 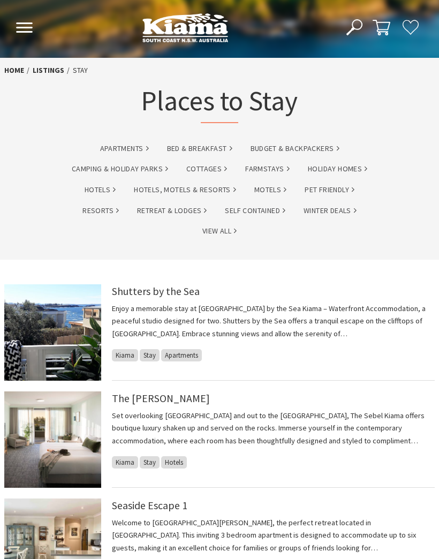 I want to click on a: Budget & backpackers, so click(x=295, y=148).